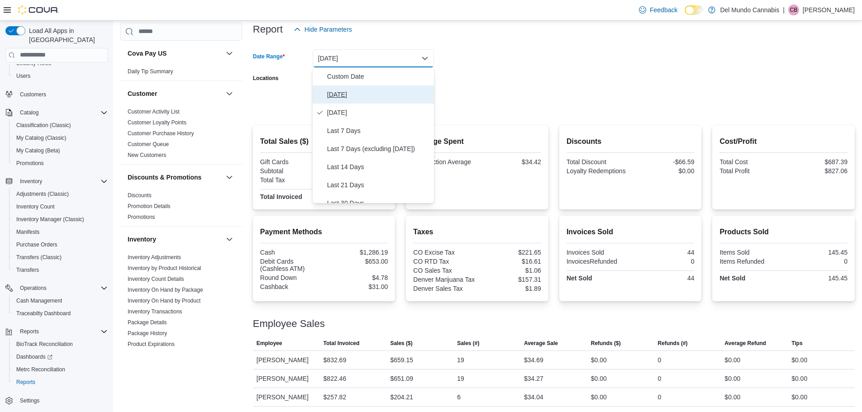  Describe the element at coordinates (181, 73) in the screenshot. I see `div: Cova Pay US` at that location.